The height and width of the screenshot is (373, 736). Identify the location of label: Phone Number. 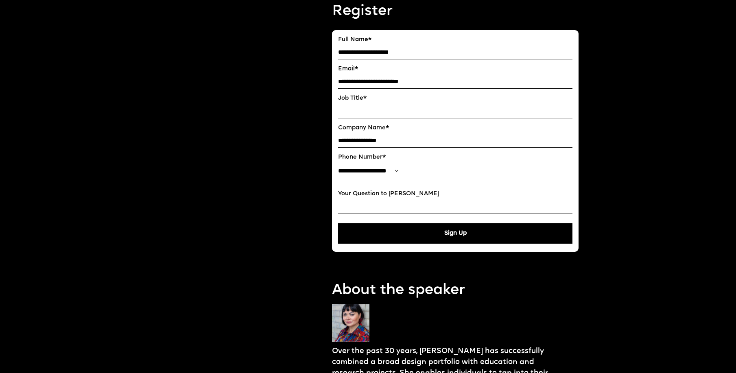
(455, 157).